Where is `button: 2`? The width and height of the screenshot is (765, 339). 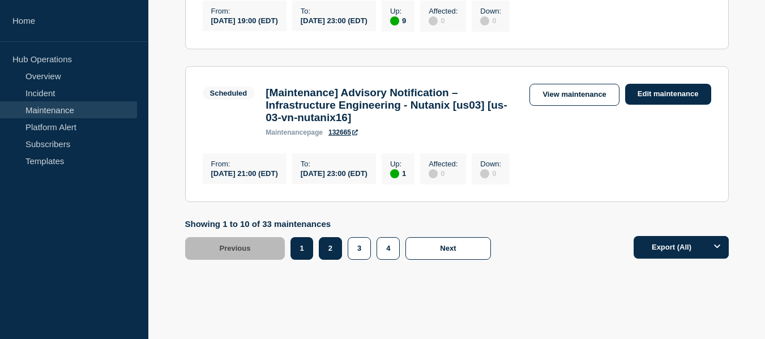 button: 2 is located at coordinates (330, 248).